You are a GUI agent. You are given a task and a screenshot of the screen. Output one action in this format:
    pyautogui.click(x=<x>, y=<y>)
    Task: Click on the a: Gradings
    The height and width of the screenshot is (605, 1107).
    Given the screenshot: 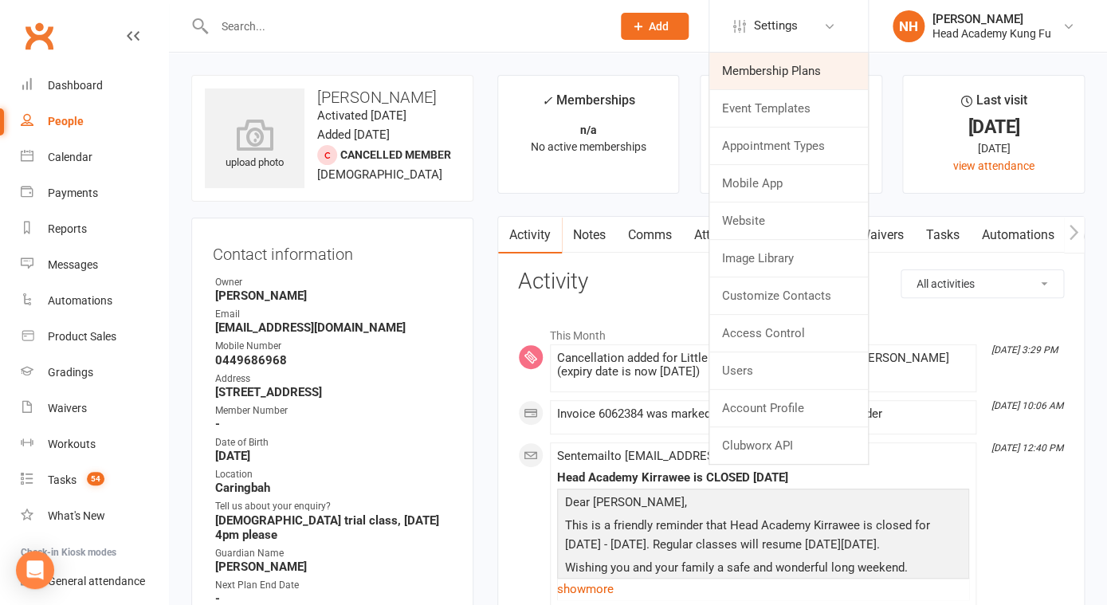 What is the action you would take?
    pyautogui.click(x=94, y=372)
    